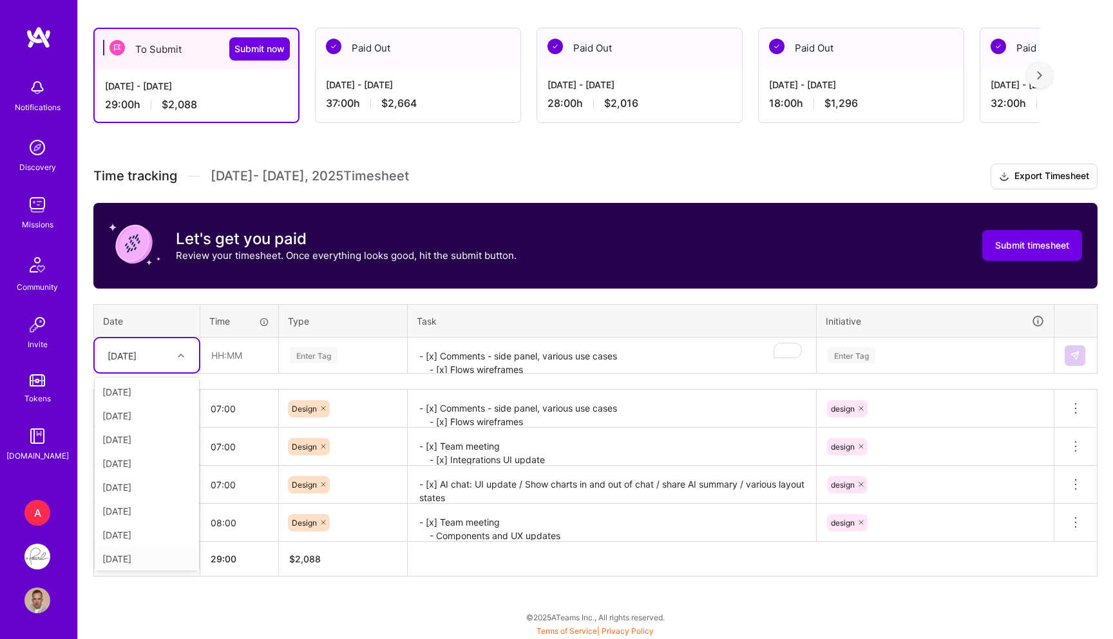 The width and height of the screenshot is (1113, 639). What do you see at coordinates (346, 255) in the screenshot?
I see `p: Review your timesheet. Once everything looks good, hit the submit button.` at bounding box center [346, 255].